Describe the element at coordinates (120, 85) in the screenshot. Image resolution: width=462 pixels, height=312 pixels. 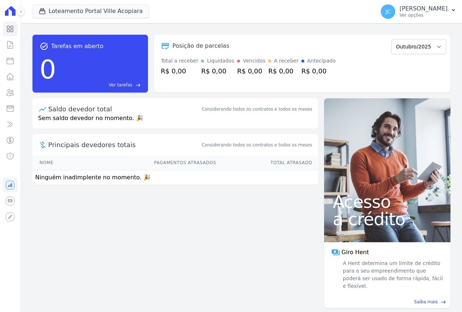
I see `span: Ver tarefas` at that location.